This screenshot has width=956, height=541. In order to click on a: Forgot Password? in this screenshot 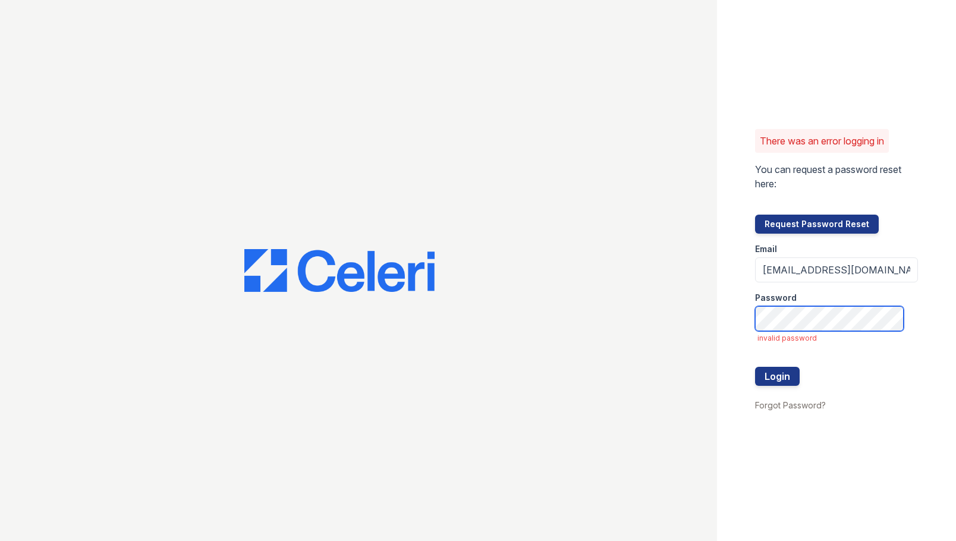, I will do `click(790, 405)`.